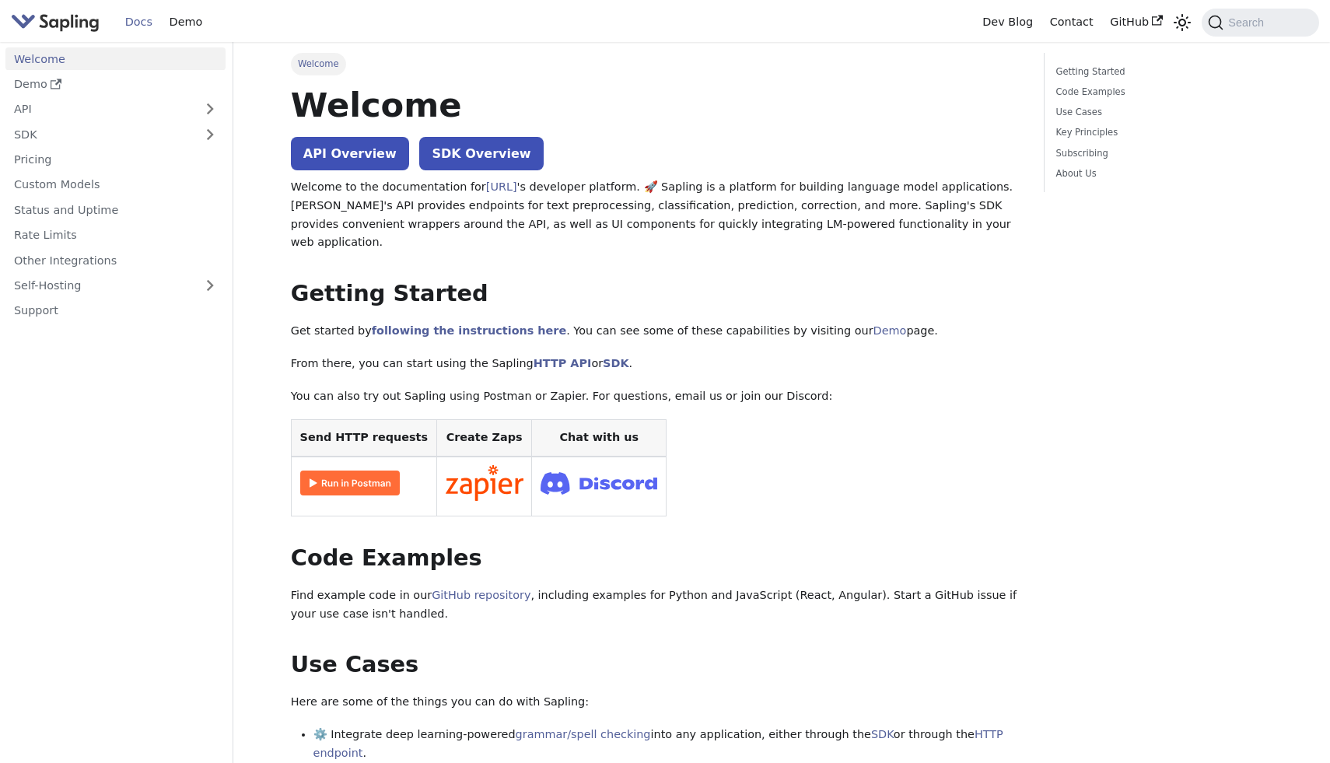 Image resolution: width=1330 pixels, height=763 pixels. Describe the element at coordinates (1162, 132) in the screenshot. I see `a: Key Principles` at that location.